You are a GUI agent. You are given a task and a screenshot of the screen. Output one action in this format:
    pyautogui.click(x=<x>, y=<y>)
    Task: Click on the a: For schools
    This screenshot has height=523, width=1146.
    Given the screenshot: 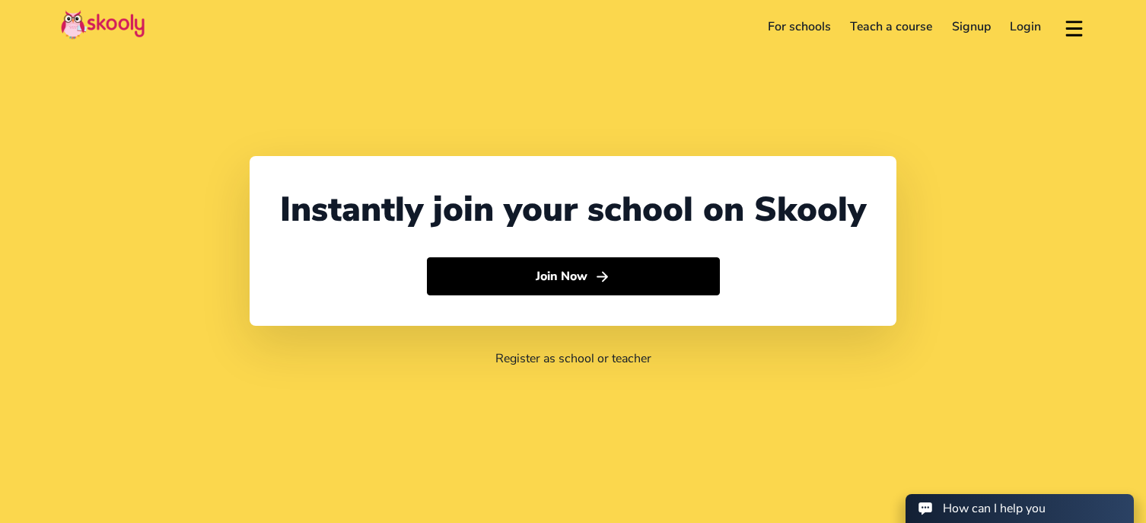 What is the action you would take?
    pyautogui.click(x=799, y=27)
    